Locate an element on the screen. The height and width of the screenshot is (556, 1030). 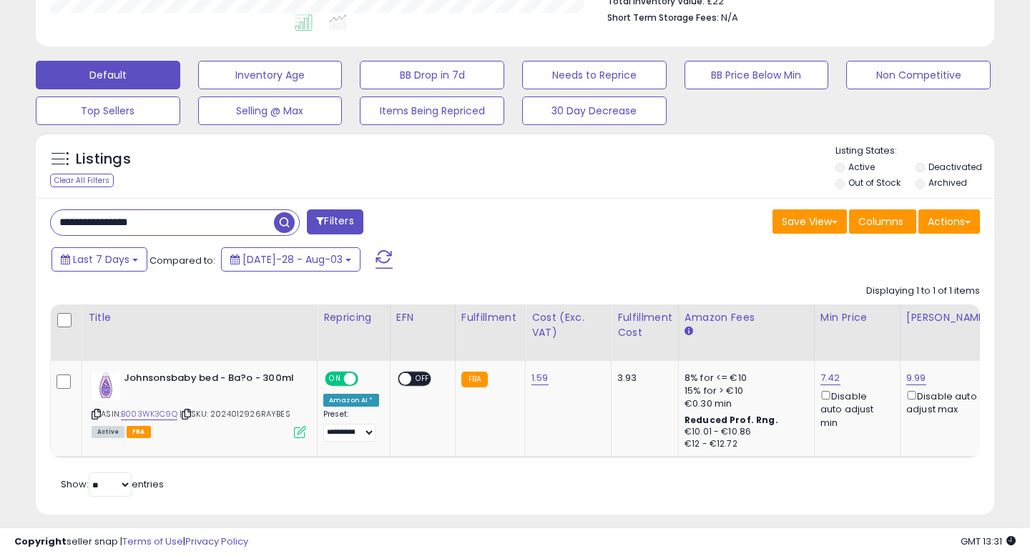
div: Preset: is located at coordinates (351, 425).